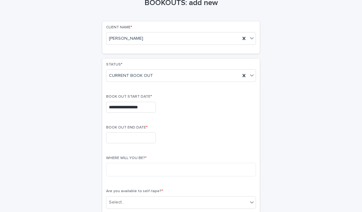 This screenshot has width=362, height=212. Describe the element at coordinates (131, 76) in the screenshot. I see `span: CURRENT BOOK OUT` at that location.